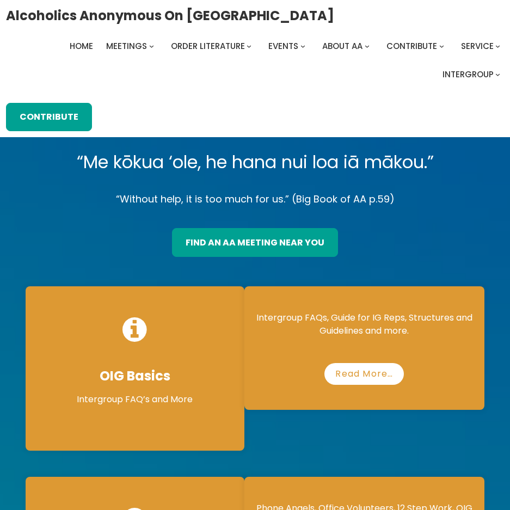 This screenshot has height=510, width=510. Describe the element at coordinates (342, 46) in the screenshot. I see `a: About AA` at that location.